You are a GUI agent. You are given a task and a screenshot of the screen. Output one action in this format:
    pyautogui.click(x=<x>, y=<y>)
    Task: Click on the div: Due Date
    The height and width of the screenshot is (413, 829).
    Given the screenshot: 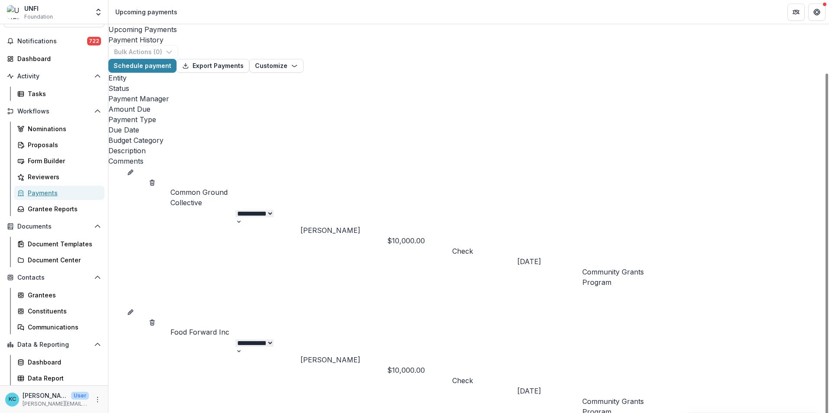 What is the action you would take?
    pyautogui.click(x=468, y=130)
    